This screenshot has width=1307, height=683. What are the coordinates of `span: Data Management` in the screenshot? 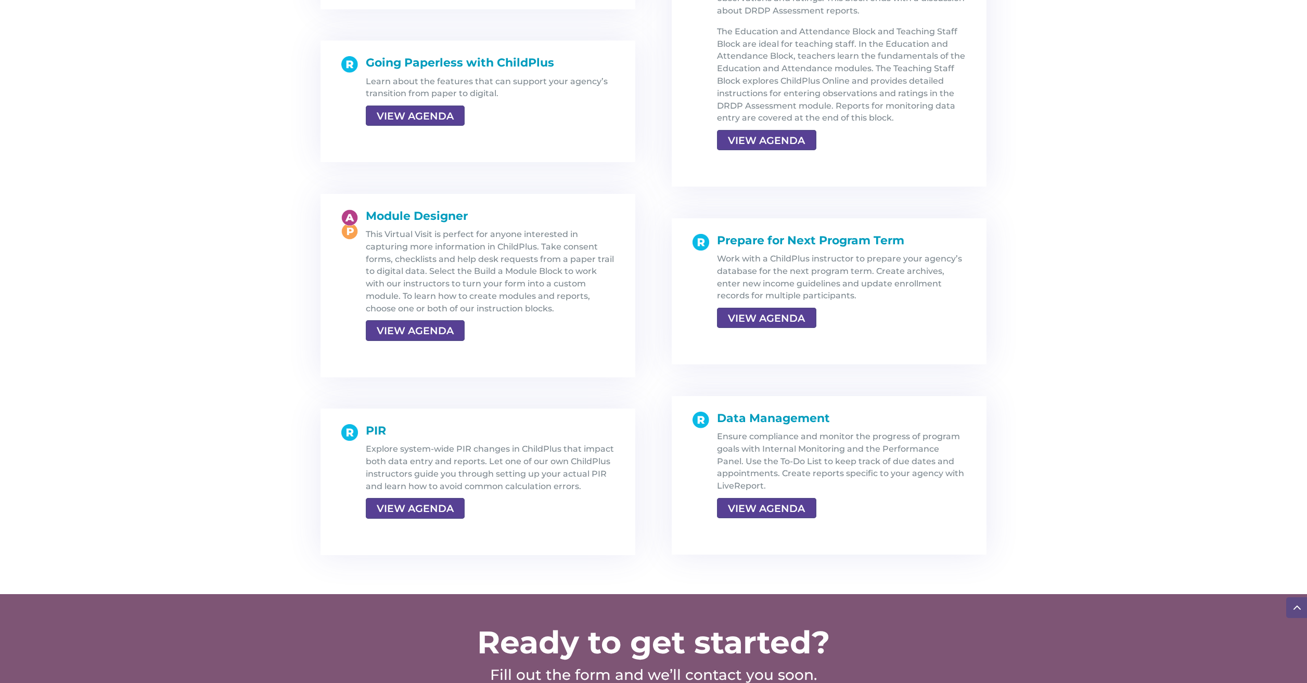 It's located at (773, 418).